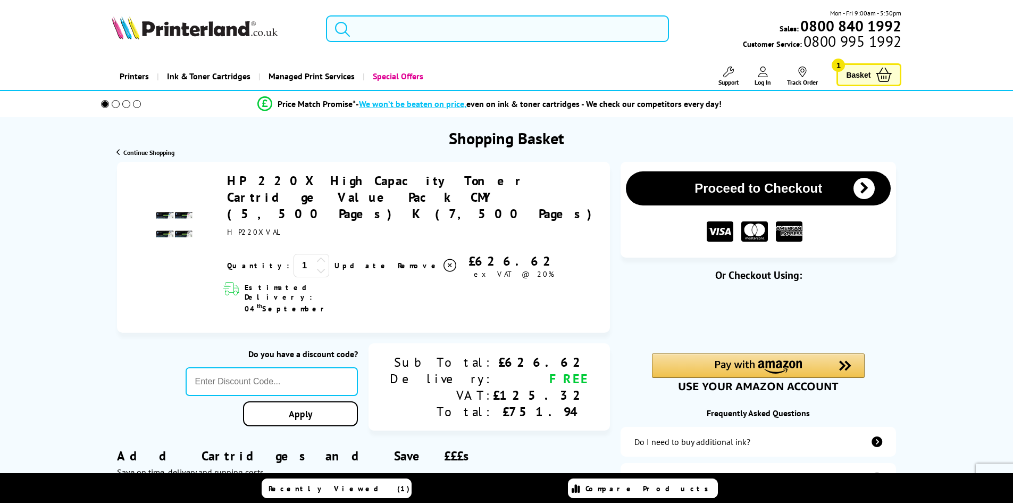  Describe the element at coordinates (441, 395) in the screenshot. I see `div: VAT:` at that location.